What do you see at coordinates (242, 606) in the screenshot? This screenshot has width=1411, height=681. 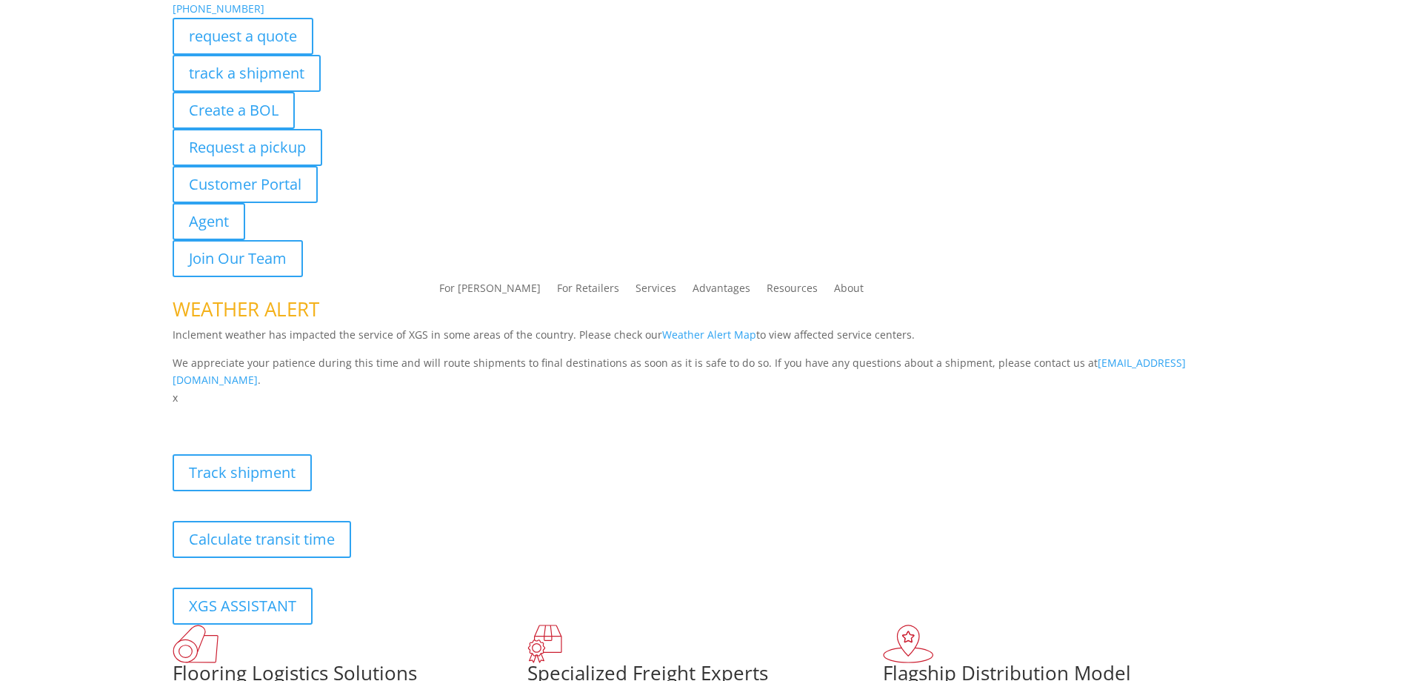 I see `a: XGS ASSISTANT` at bounding box center [242, 606].